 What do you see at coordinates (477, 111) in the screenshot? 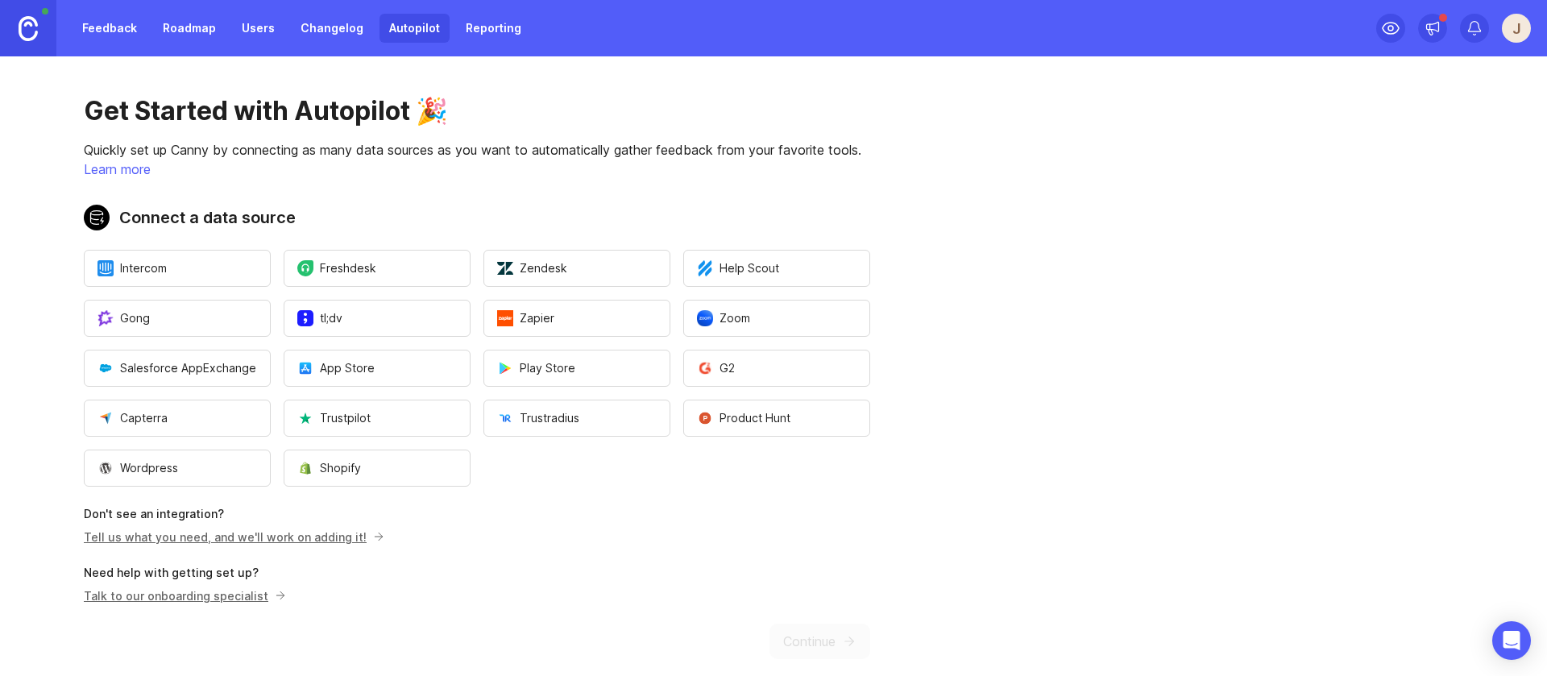
I see `h1: Get Started with Autopilot 🎉` at bounding box center [477, 111].